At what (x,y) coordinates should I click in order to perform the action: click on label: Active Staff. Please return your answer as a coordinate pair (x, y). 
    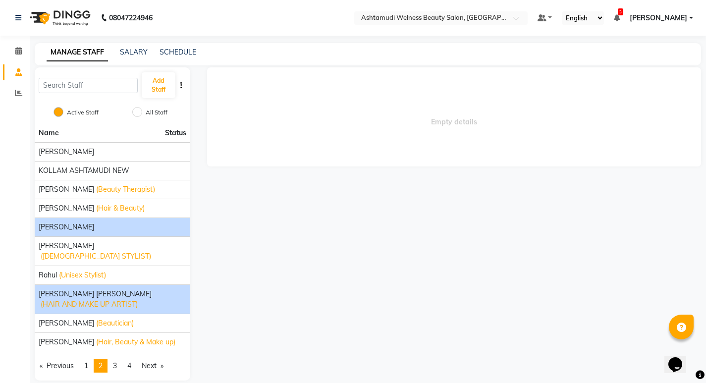
    Looking at the image, I should click on (83, 112).